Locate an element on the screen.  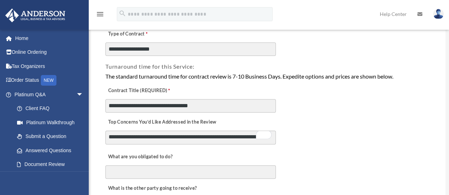
img: Anderson Advisors Platinum Portal is located at coordinates (35, 15).